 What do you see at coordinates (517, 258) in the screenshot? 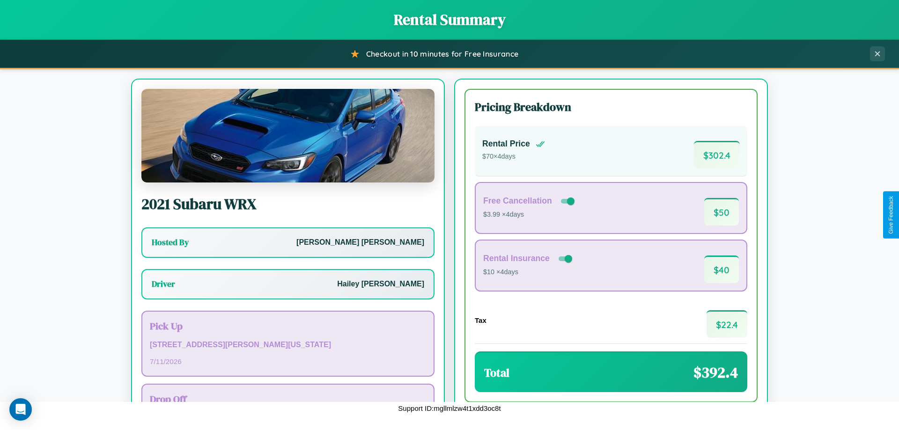
I see `h4: Rental Insurance` at bounding box center [517, 258].